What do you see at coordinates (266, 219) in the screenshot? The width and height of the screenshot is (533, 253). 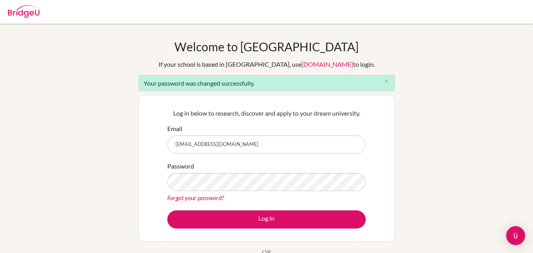 I see `button: Log in` at bounding box center [266, 219].